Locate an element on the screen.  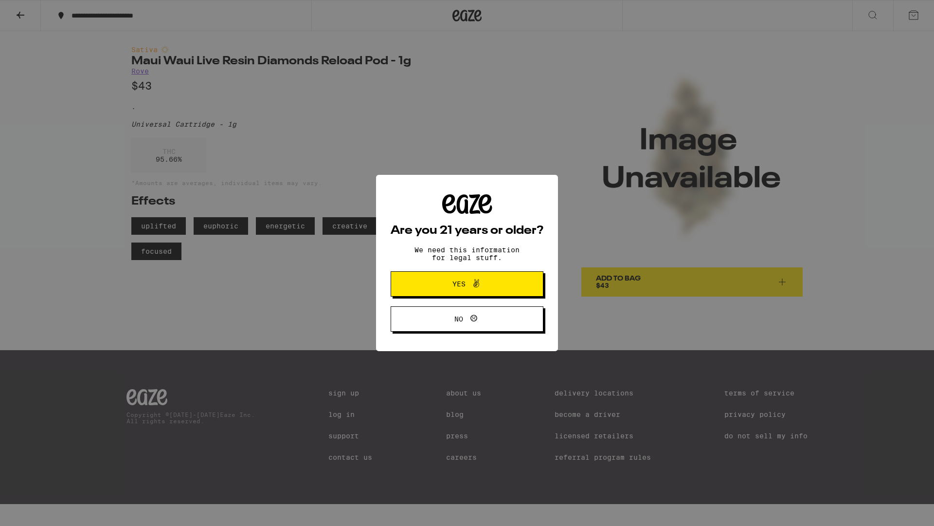
span: No is located at coordinates (459, 319).